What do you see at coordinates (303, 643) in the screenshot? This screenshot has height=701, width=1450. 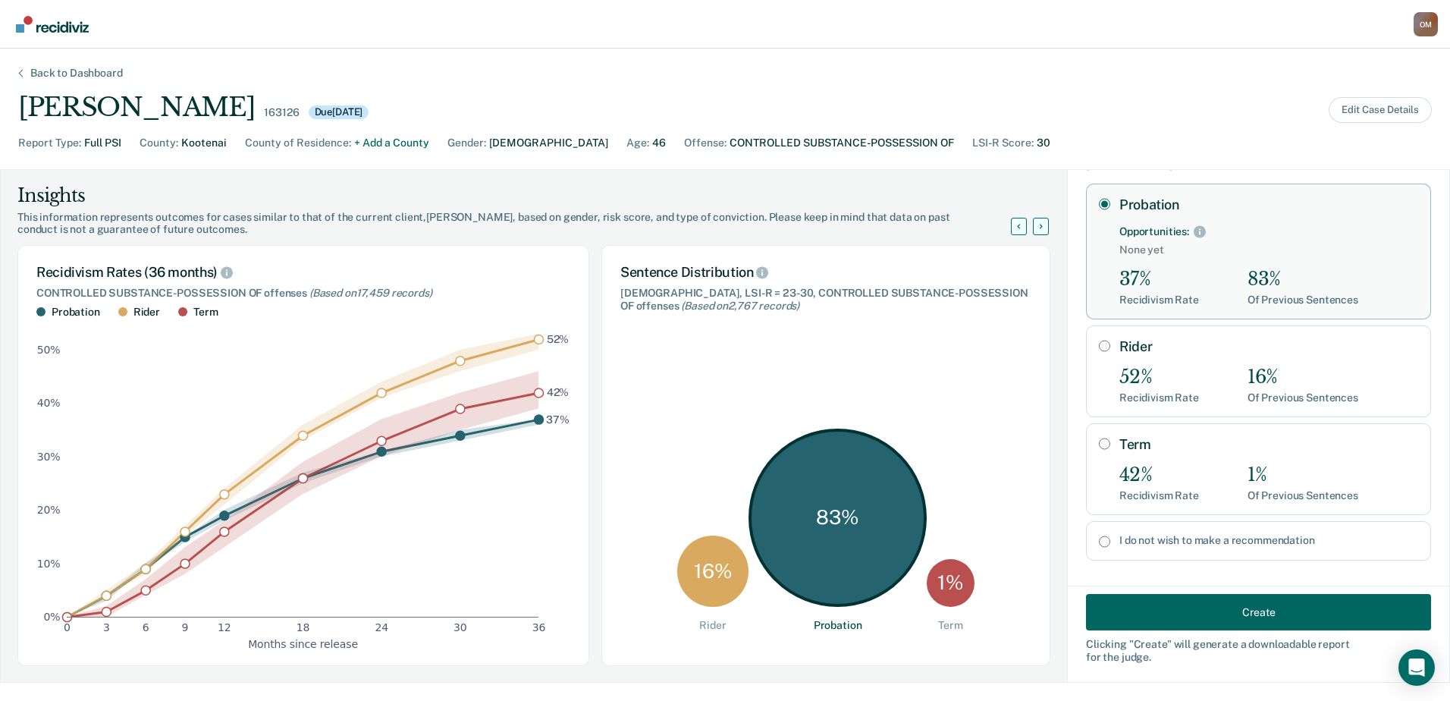 I see `text: Months since release` at bounding box center [303, 643].